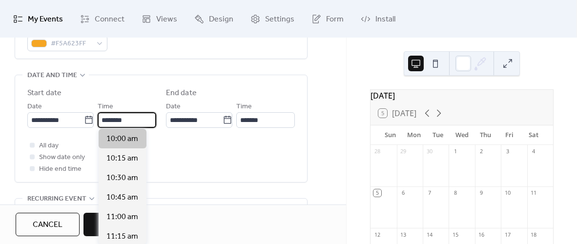  I want to click on a: My Events, so click(38, 19).